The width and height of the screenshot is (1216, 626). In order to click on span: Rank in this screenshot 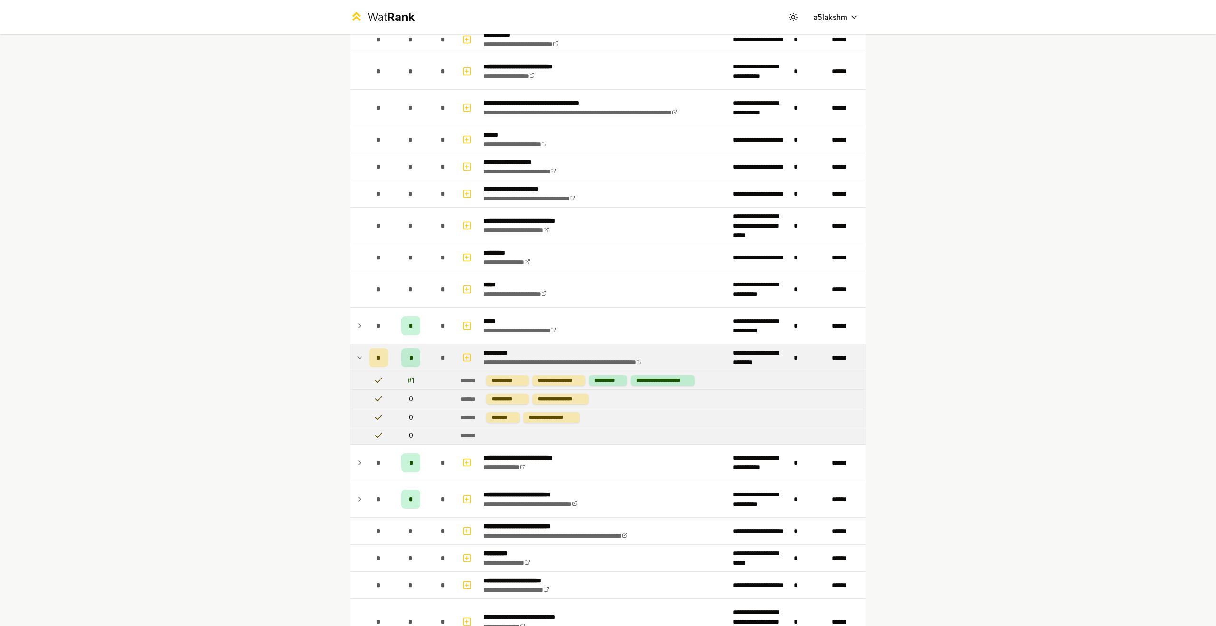, I will do `click(401, 17)`.